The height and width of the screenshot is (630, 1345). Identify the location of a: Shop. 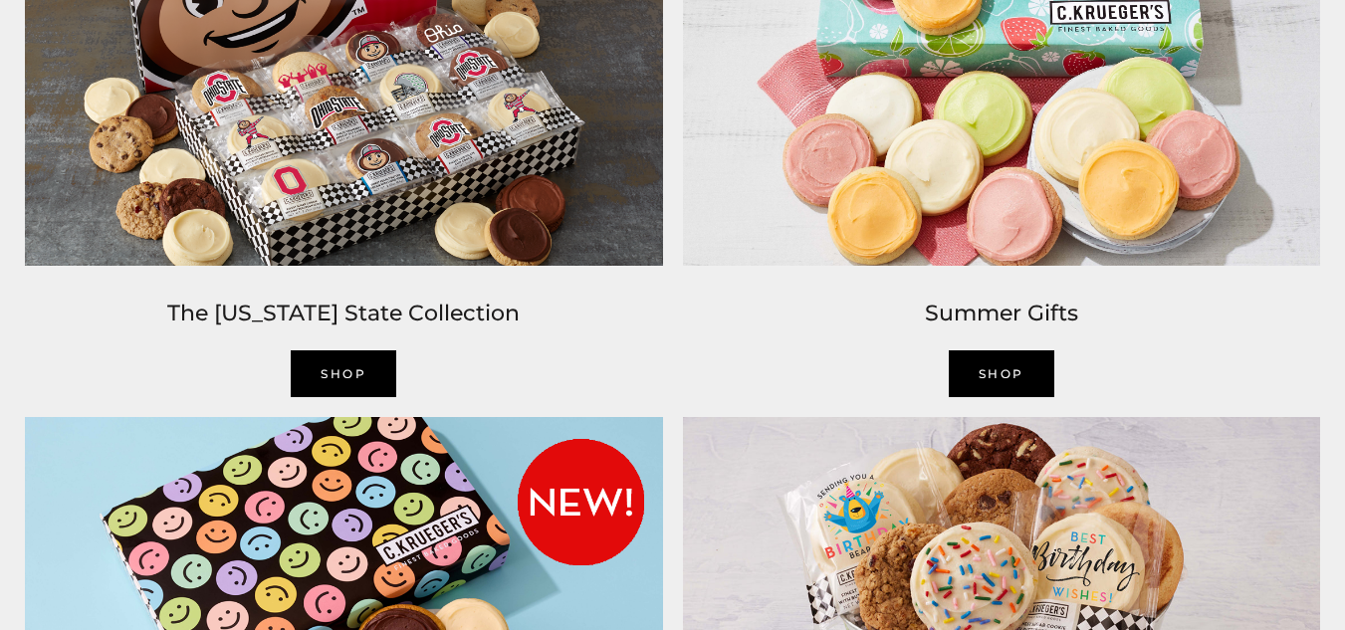
(343, 373).